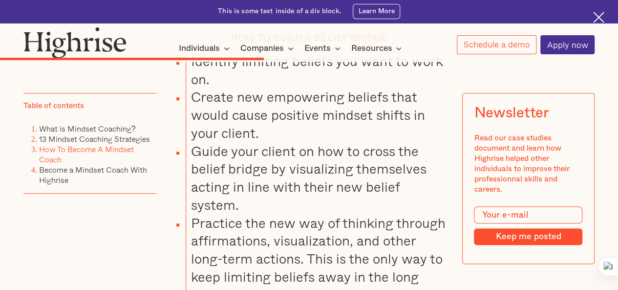  Describe the element at coordinates (599, 17) in the screenshot. I see `img: Cross icon` at that location.